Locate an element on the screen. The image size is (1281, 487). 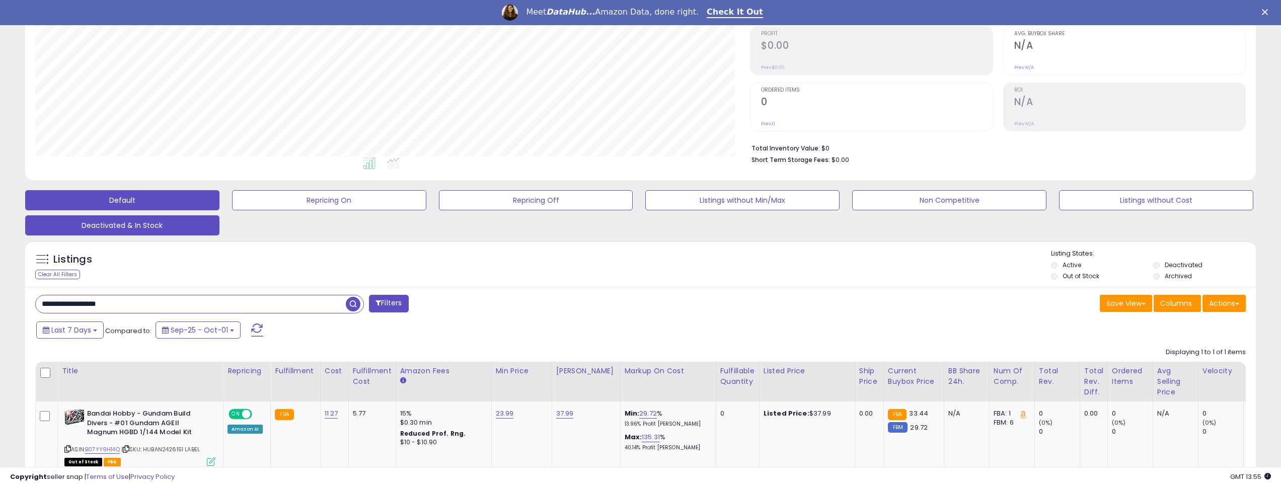
small: FBM is located at coordinates (898, 427).